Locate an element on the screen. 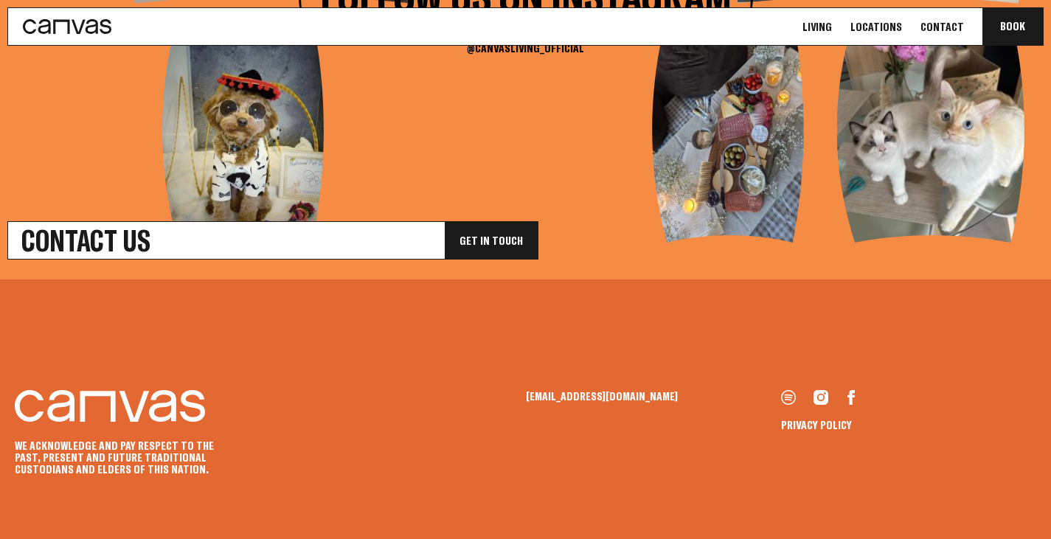 The width and height of the screenshot is (1051, 539). a: Contact is located at coordinates (942, 27).